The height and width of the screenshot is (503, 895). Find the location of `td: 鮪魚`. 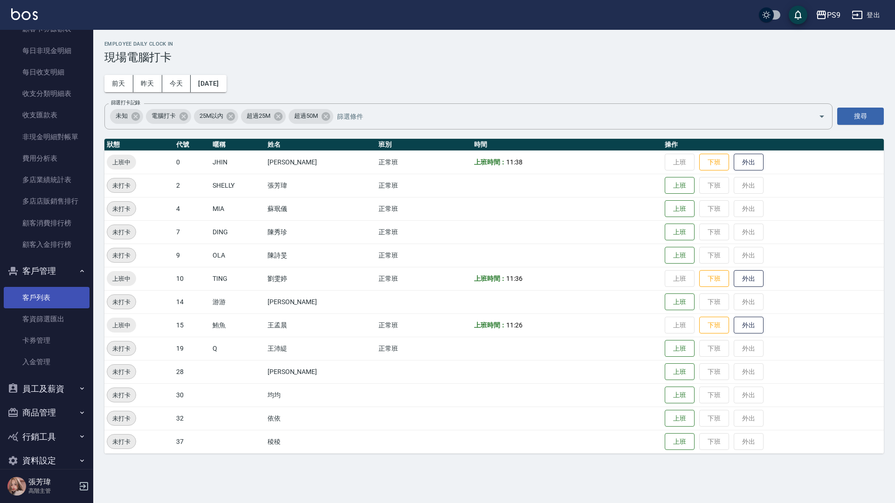

td: 鮪魚 is located at coordinates (238, 325).